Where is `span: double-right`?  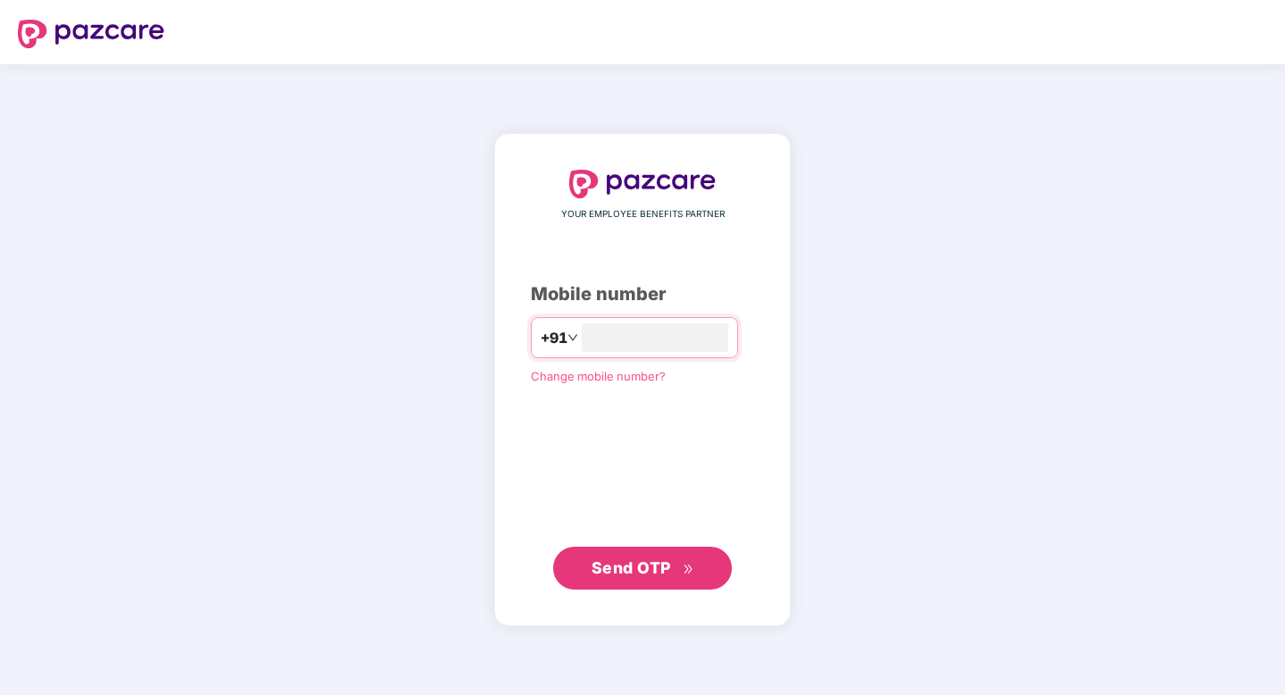
span: double-right is located at coordinates (688, 569).